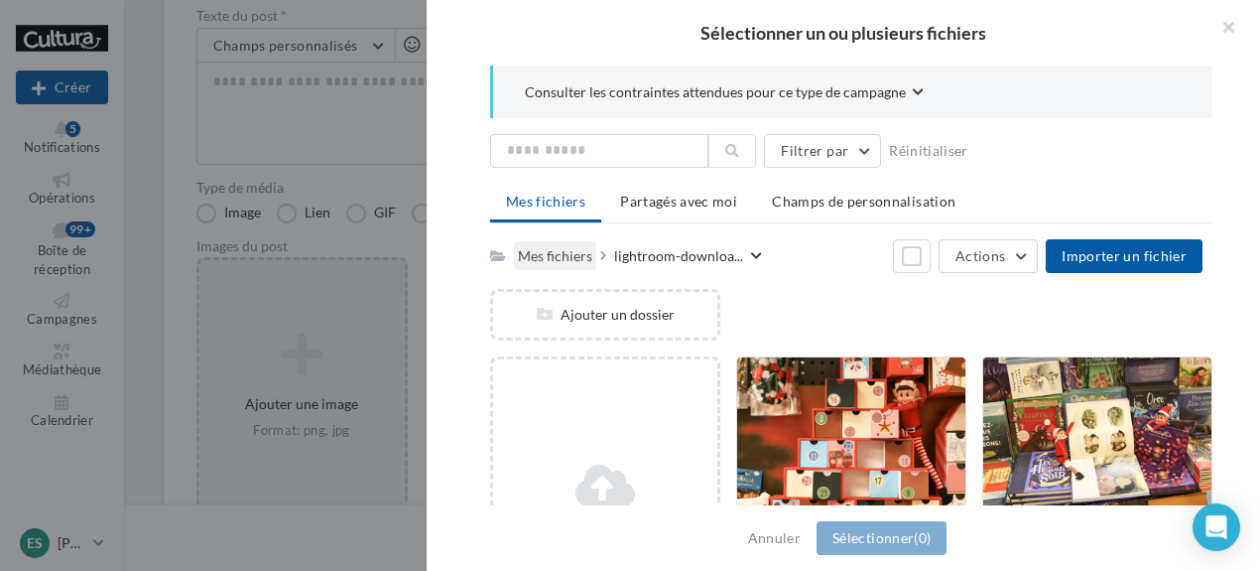  Describe the element at coordinates (863, 200) in the screenshot. I see `span: Champs de personnalisation` at that location.